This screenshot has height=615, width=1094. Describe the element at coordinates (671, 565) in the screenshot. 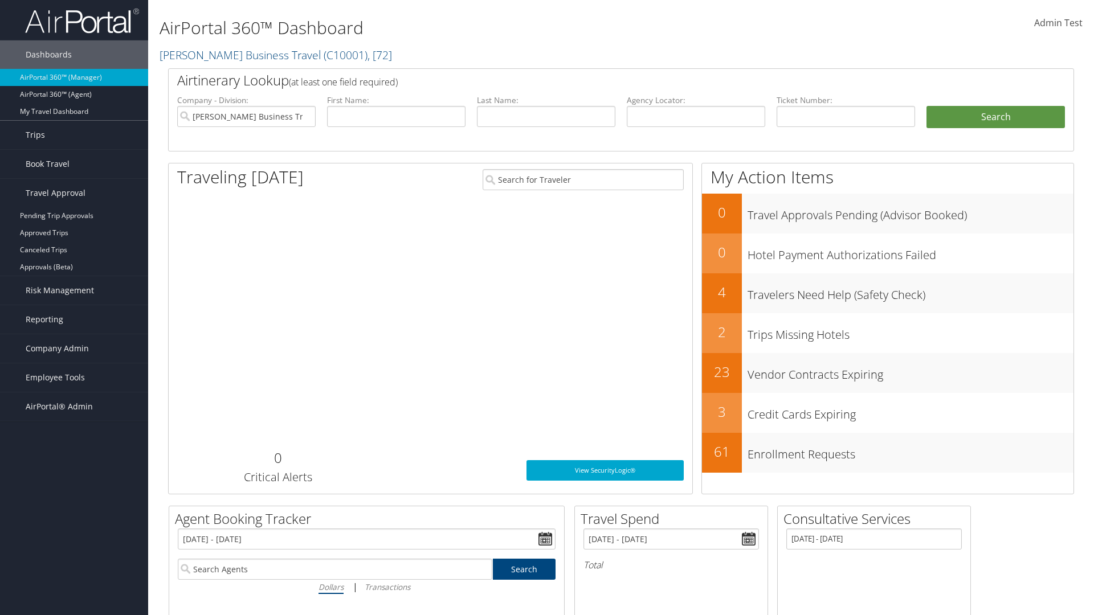

I see `h6: Total` at that location.